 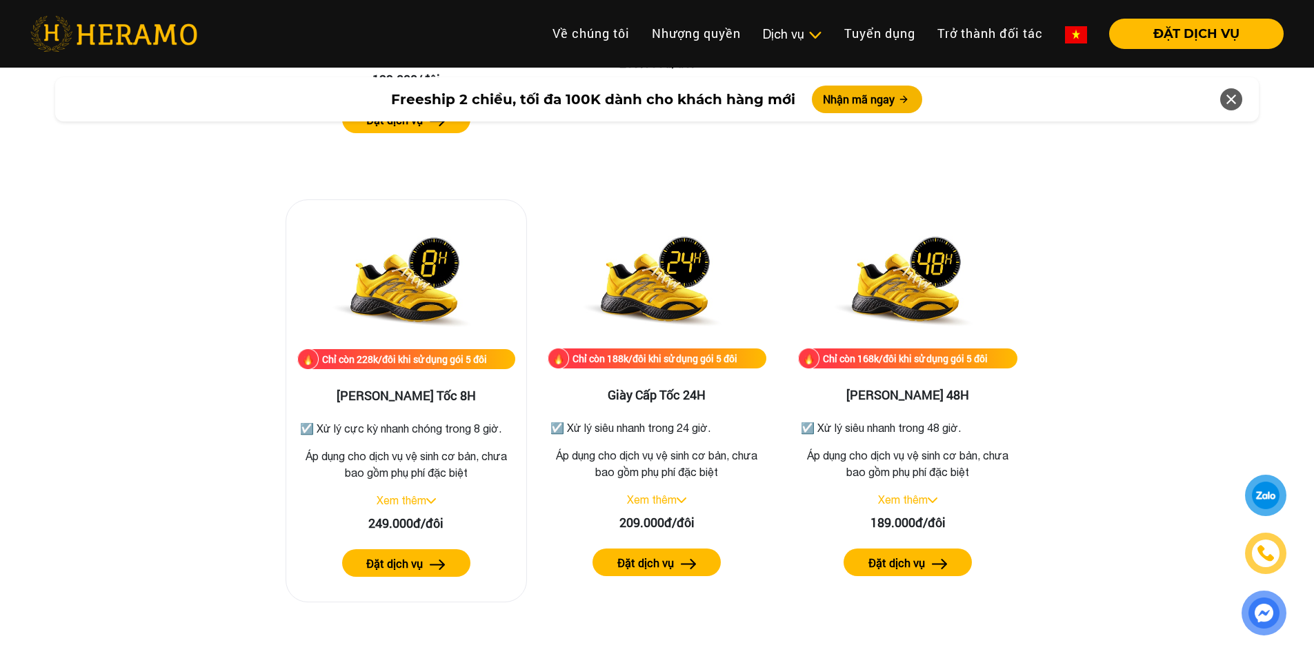 I want to click on p: ☑️ Xử lý cực kỳ nhanh chóng trong 8 giờ., so click(x=406, y=428).